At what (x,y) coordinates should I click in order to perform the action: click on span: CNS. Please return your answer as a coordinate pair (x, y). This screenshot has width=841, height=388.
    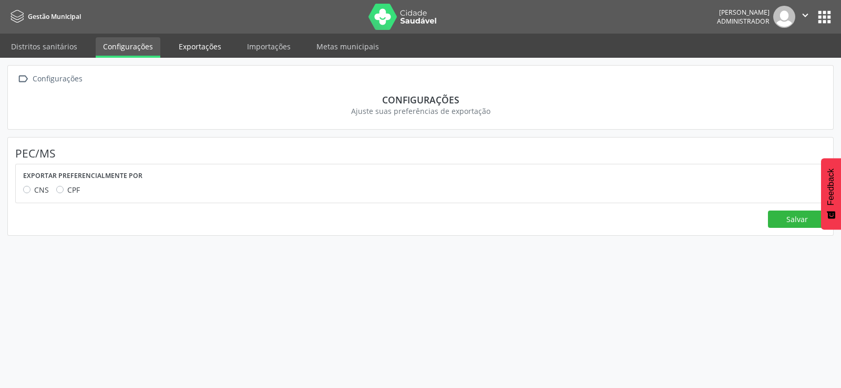
    Looking at the image, I should click on (42, 190).